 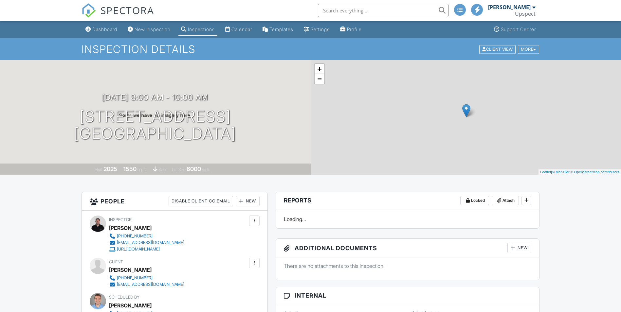 What do you see at coordinates (162, 169) in the screenshot?
I see `span: slab` at bounding box center [162, 169].